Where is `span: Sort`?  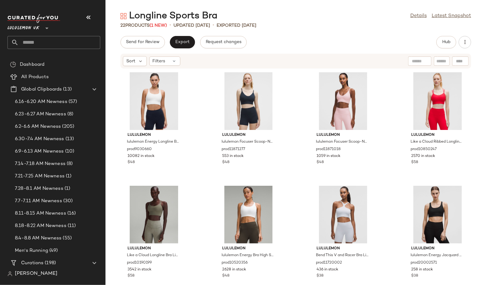
span: Sort is located at coordinates (131, 61).